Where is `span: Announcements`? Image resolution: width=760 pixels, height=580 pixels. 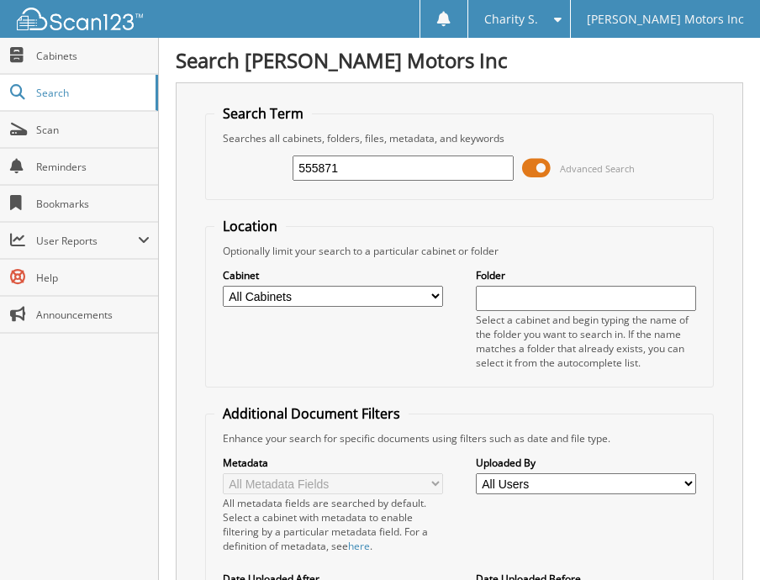
span: Announcements is located at coordinates (92, 314).